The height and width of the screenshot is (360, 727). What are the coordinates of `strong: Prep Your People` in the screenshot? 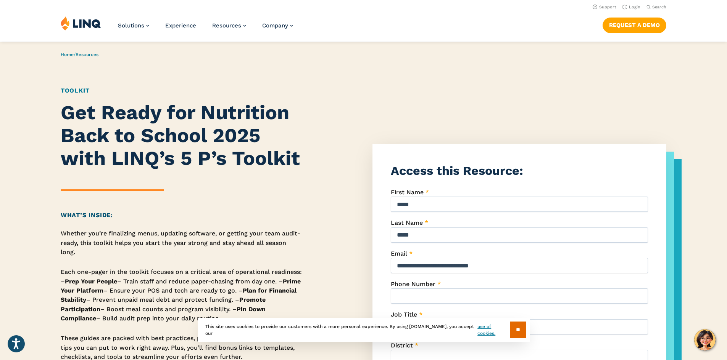 It's located at (91, 281).